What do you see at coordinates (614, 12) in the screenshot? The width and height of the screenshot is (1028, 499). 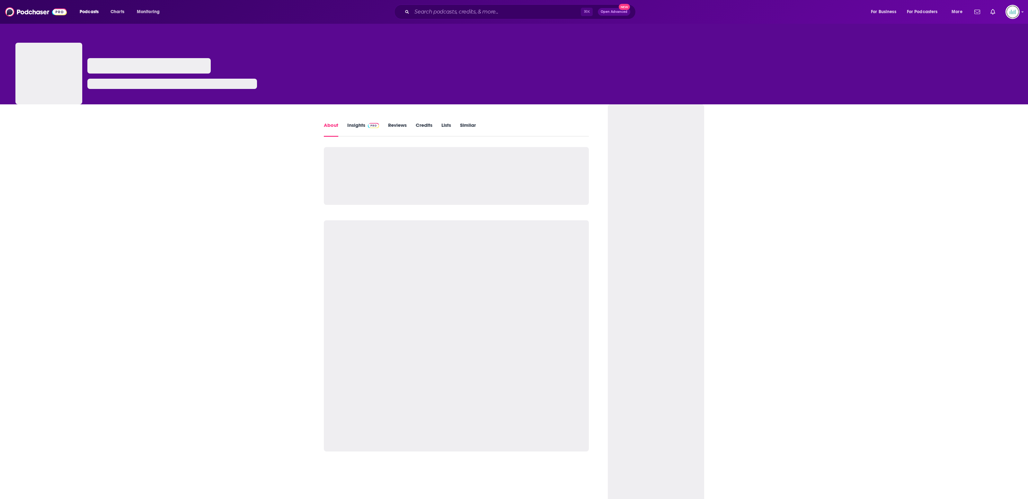 I see `button: Open AdvancedNew` at bounding box center [614, 12].